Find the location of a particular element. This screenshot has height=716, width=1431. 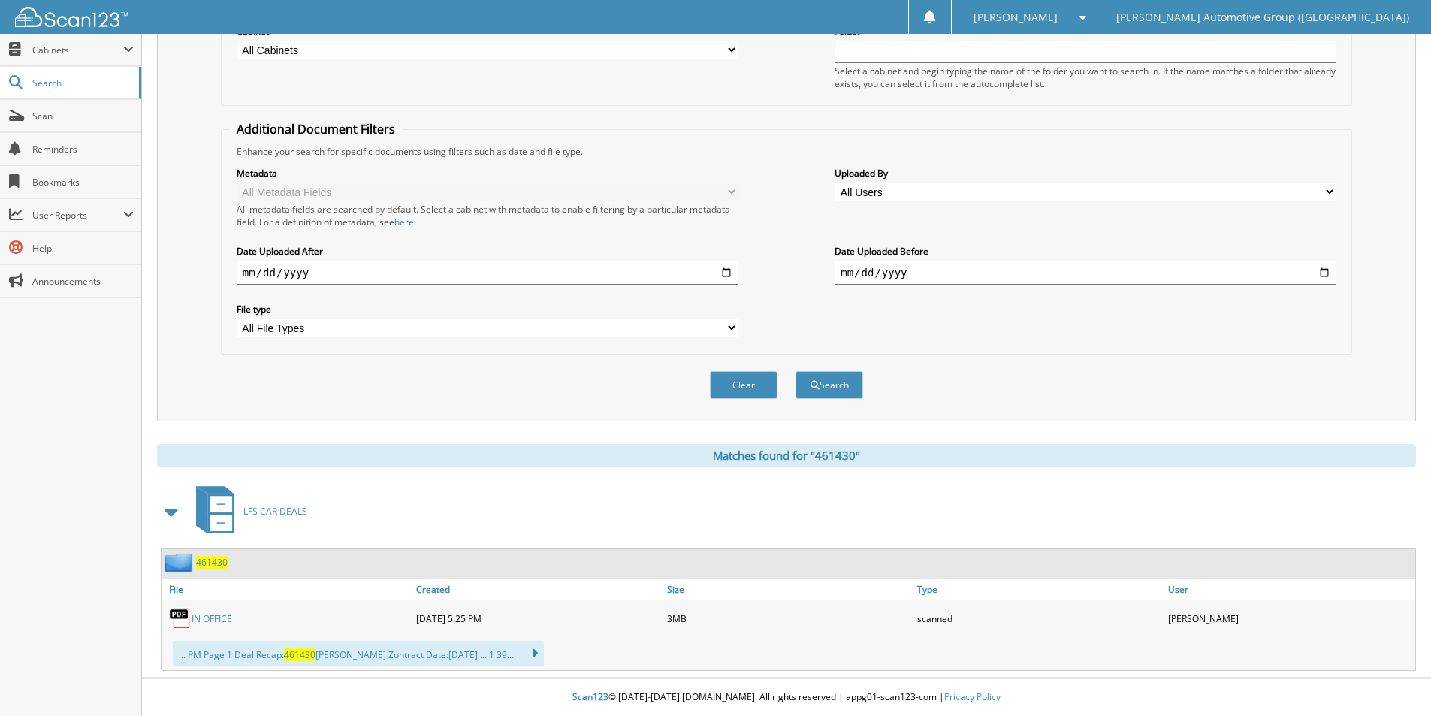

a: 461430 is located at coordinates (212, 562).